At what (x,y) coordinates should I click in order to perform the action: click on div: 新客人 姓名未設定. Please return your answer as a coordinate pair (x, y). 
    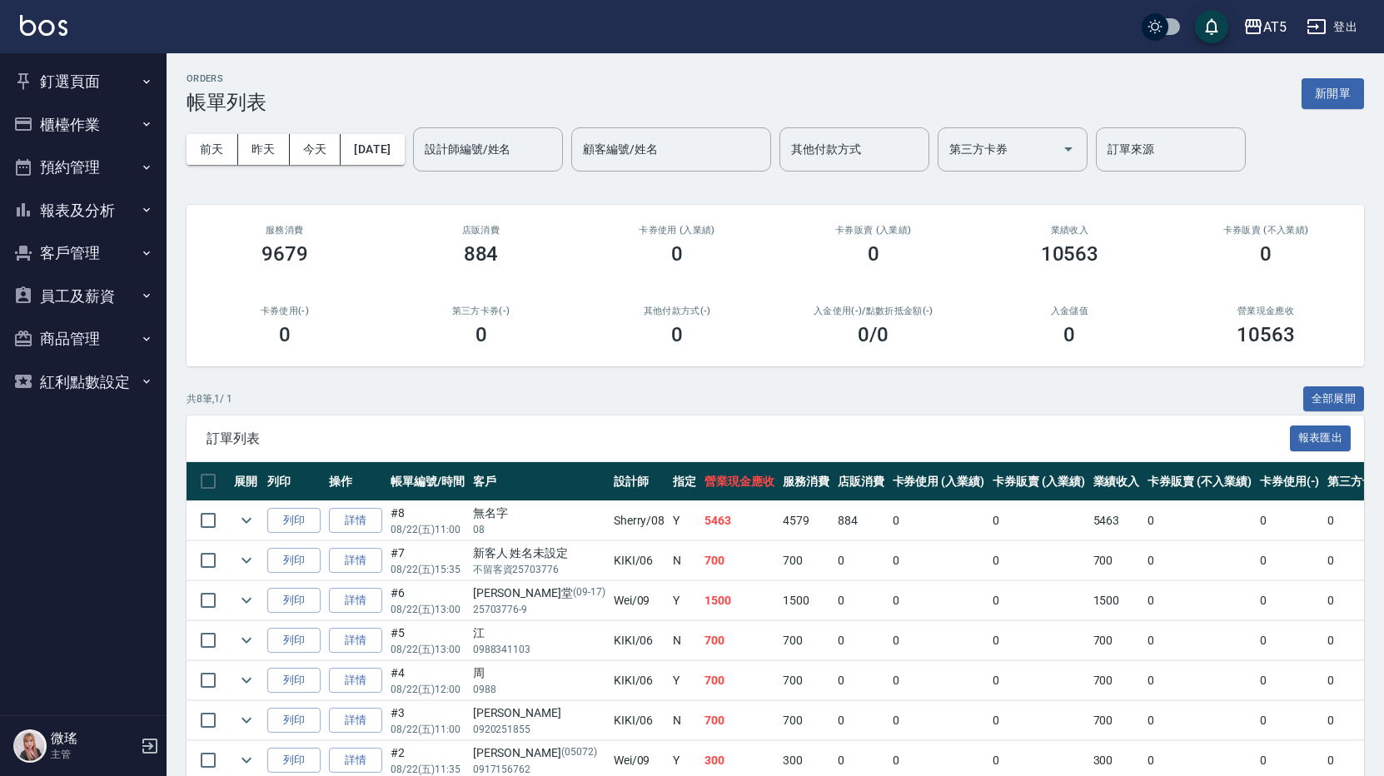
    Looking at the image, I should click on (539, 553).